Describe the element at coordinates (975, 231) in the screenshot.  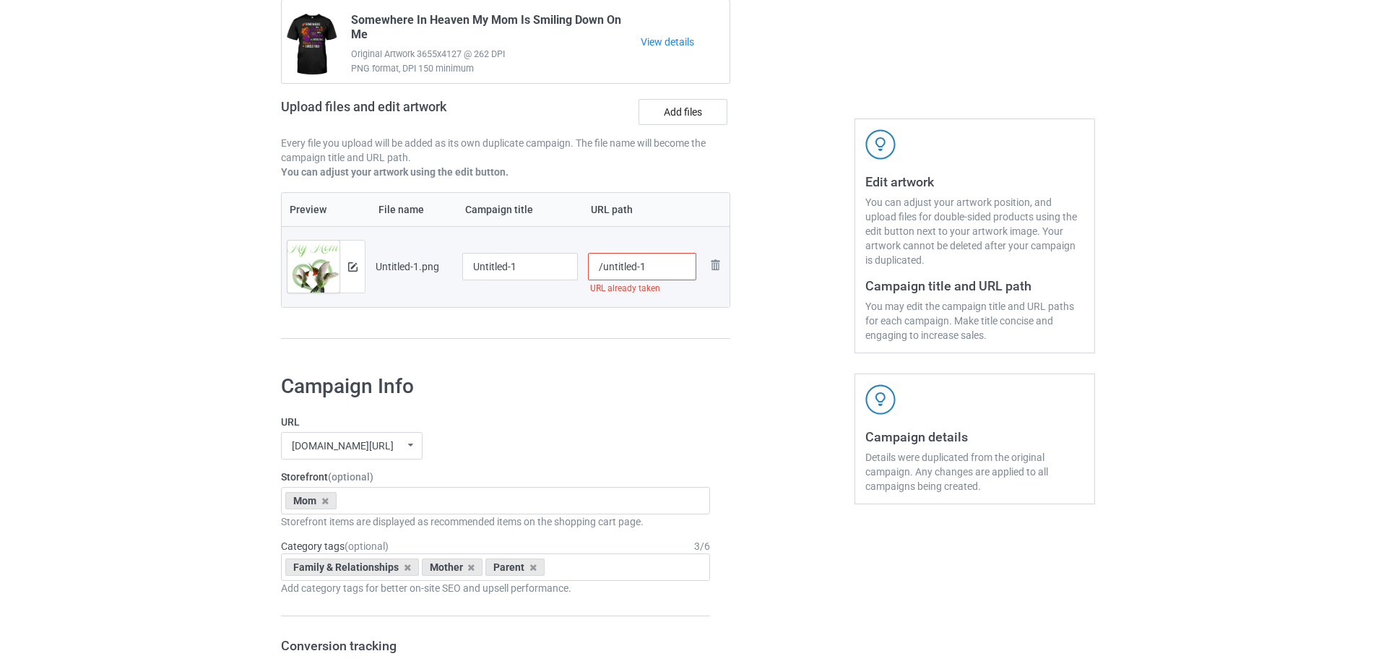
I see `div: You can adjust your artwork position, and upload files for double-sided products using the edit b...` at that location.